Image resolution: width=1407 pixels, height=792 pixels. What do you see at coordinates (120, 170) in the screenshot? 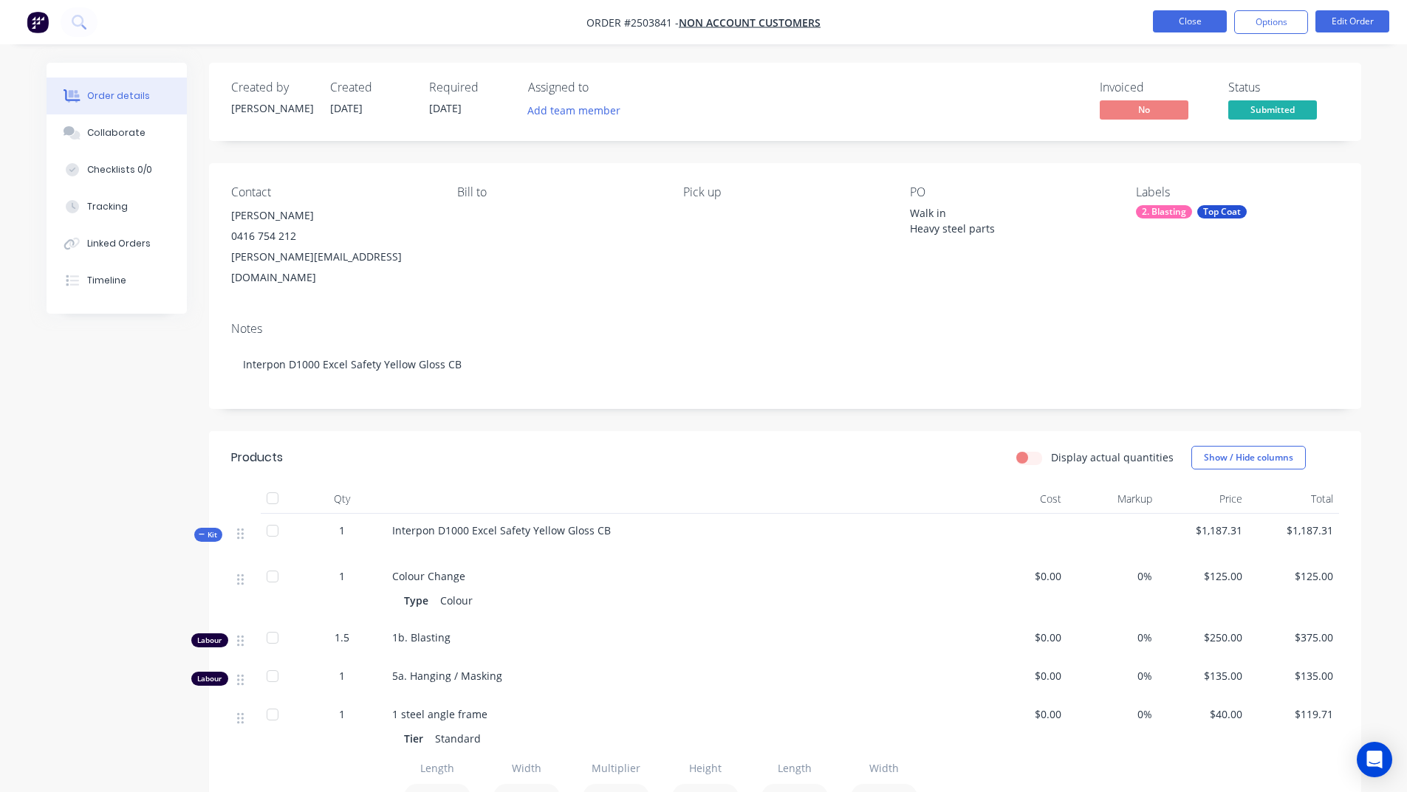
I see `div: Checklists 0/0` at bounding box center [120, 170].